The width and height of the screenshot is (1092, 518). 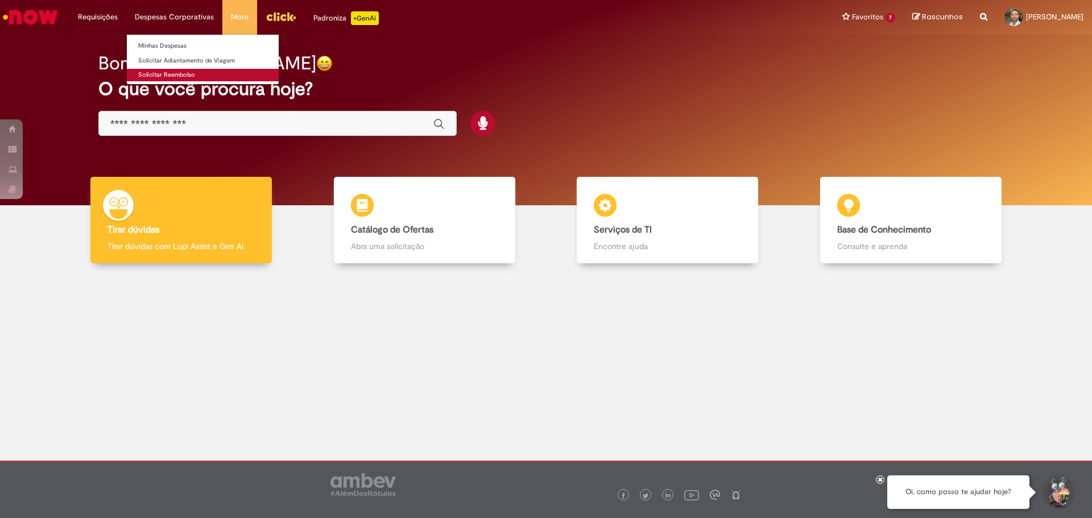 I want to click on h2: O que você procura hoje?, so click(x=546, y=89).